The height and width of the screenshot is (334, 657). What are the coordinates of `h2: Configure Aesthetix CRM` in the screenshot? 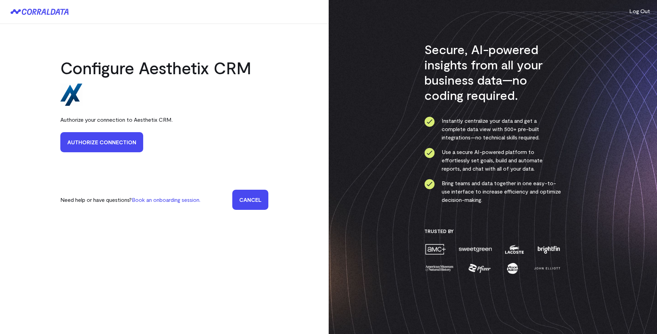 It's located at (164, 68).